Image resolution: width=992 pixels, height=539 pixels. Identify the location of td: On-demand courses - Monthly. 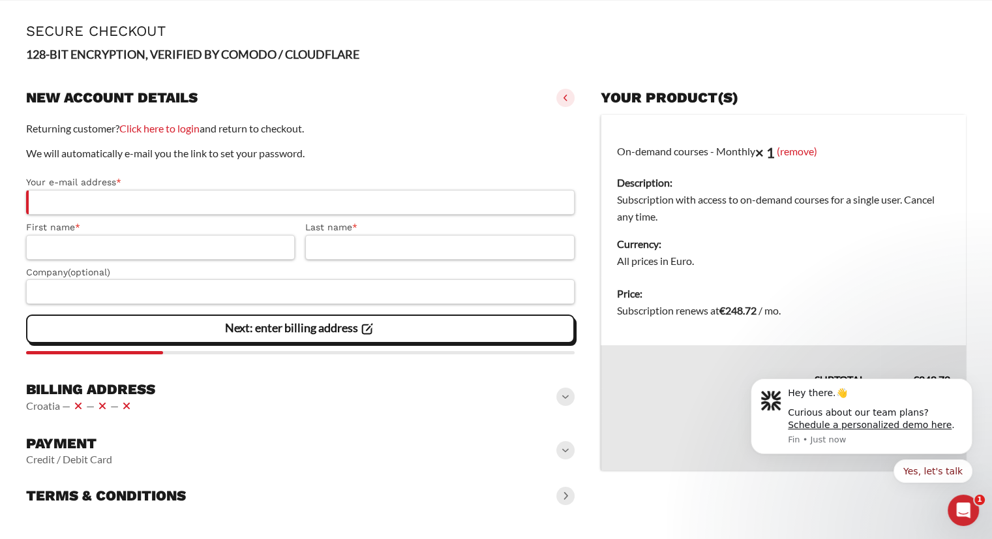
(783, 196).